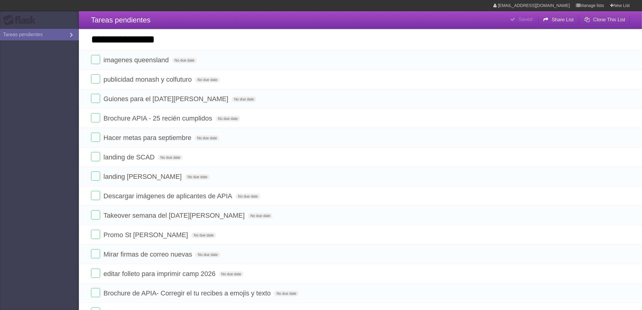 The image size is (642, 310). Describe the element at coordinates (160, 273) in the screenshot. I see `span: editar folleto para imprimir camp 2026` at that location.